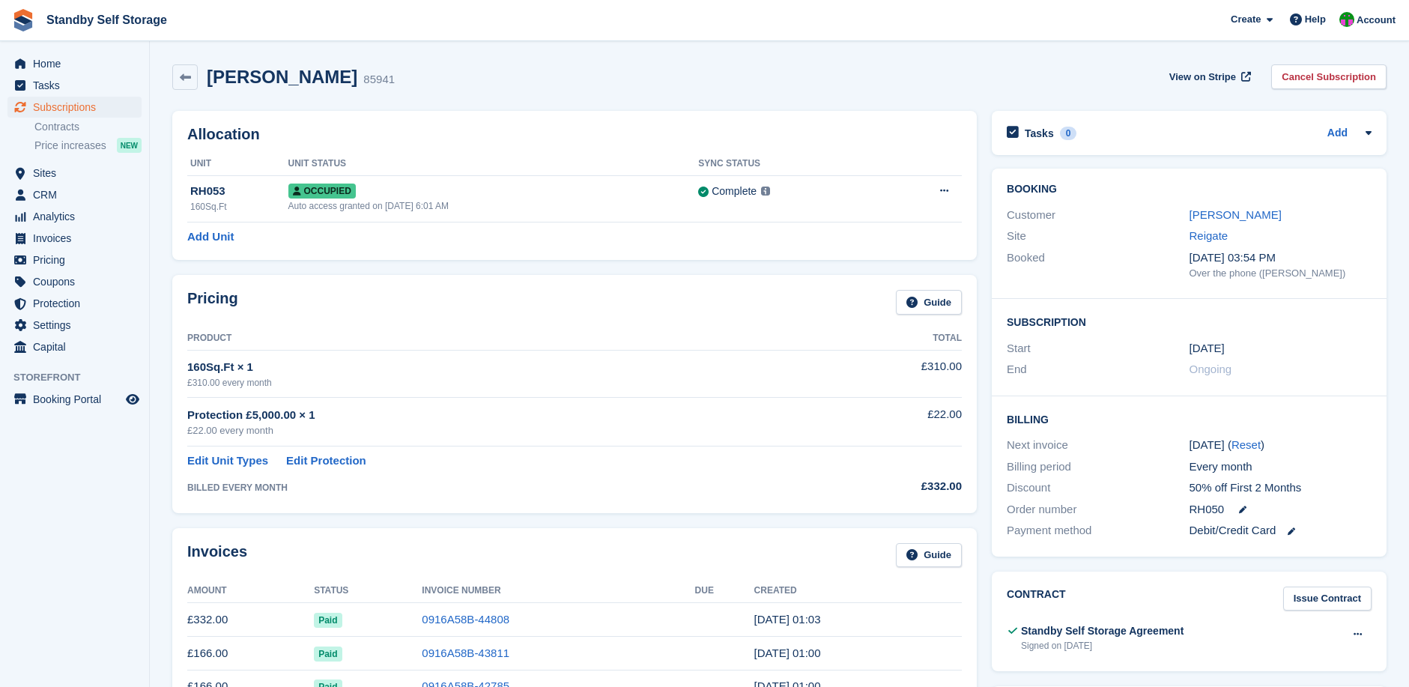 The image size is (1409, 687). What do you see at coordinates (503, 488) in the screenshot?
I see `div: BILLED EVERY MONTH` at bounding box center [503, 488].